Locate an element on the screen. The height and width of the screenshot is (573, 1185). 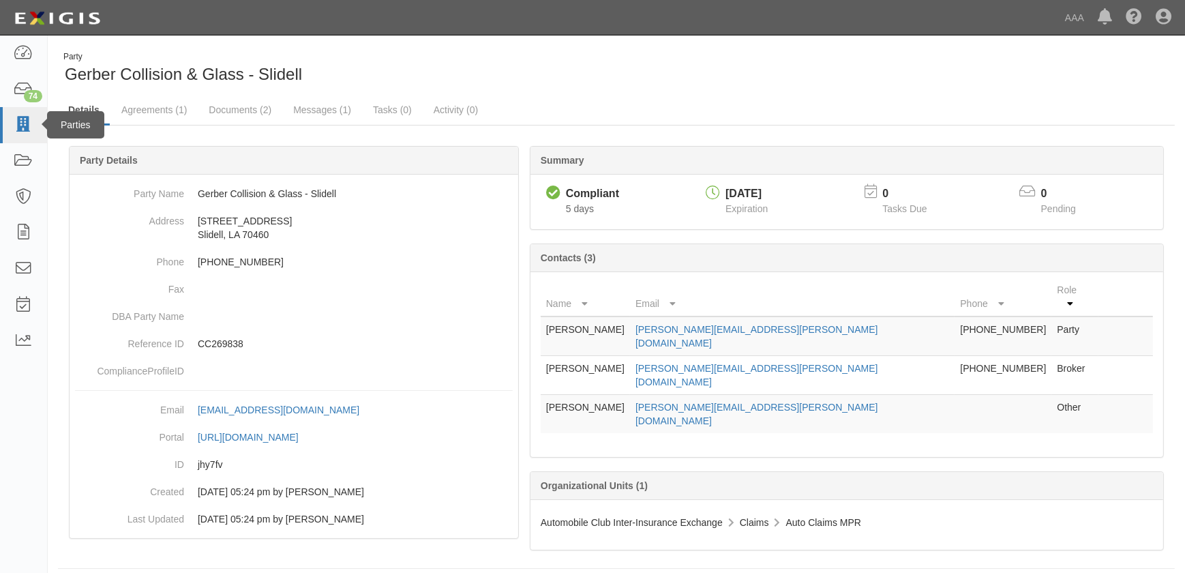
a: Details is located at coordinates (84, 110).